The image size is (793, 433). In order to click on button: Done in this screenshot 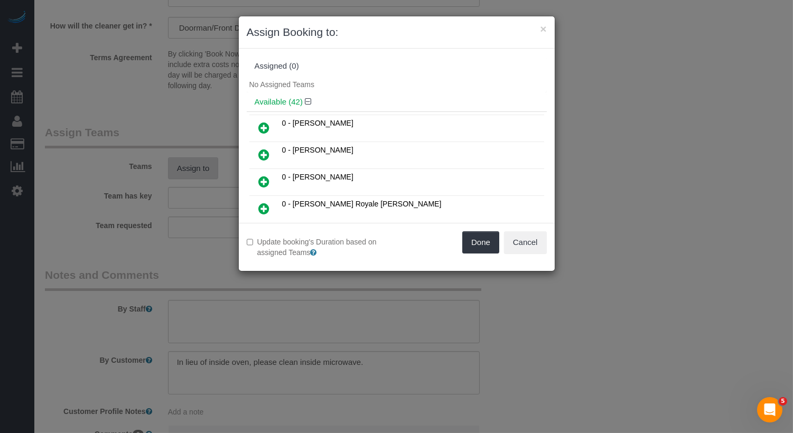, I will do `click(481, 243)`.